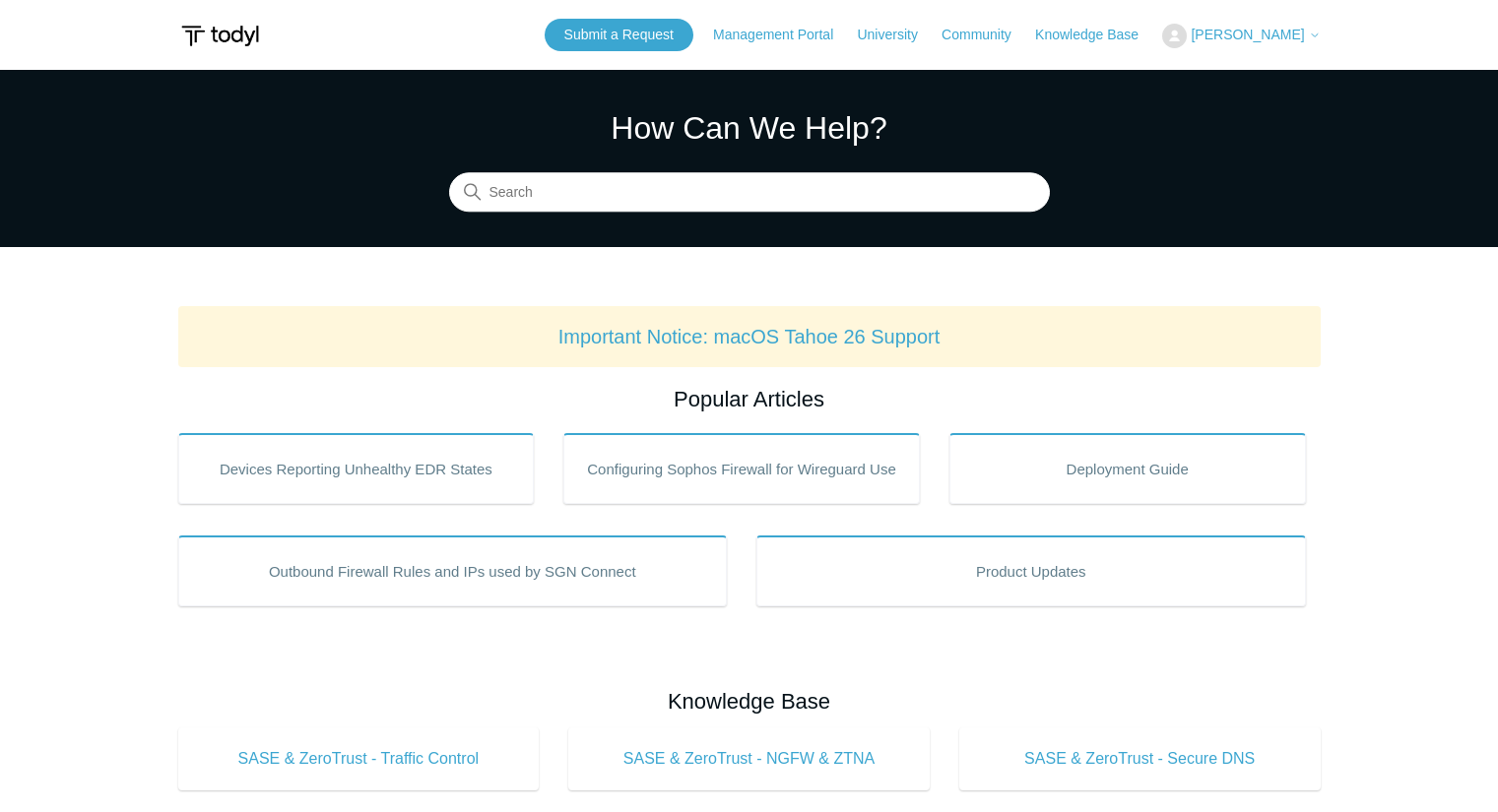 Image resolution: width=1498 pixels, height=812 pixels. What do you see at coordinates (358, 759) in the screenshot?
I see `a: SASE & ZeroTrust - Traffic Control` at bounding box center [358, 759].